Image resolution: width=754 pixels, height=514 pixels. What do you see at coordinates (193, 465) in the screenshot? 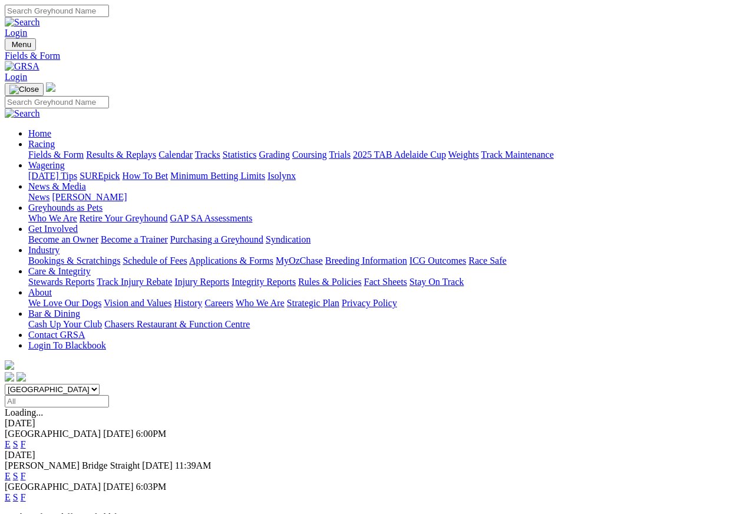
I see `span: 11:39AM` at bounding box center [193, 465].